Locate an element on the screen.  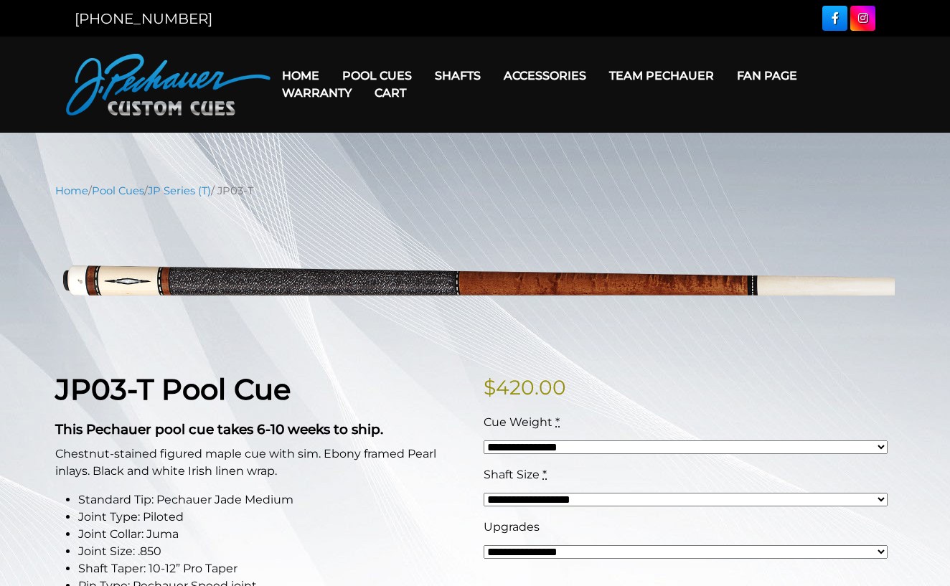
a: Shafts is located at coordinates (458, 75).